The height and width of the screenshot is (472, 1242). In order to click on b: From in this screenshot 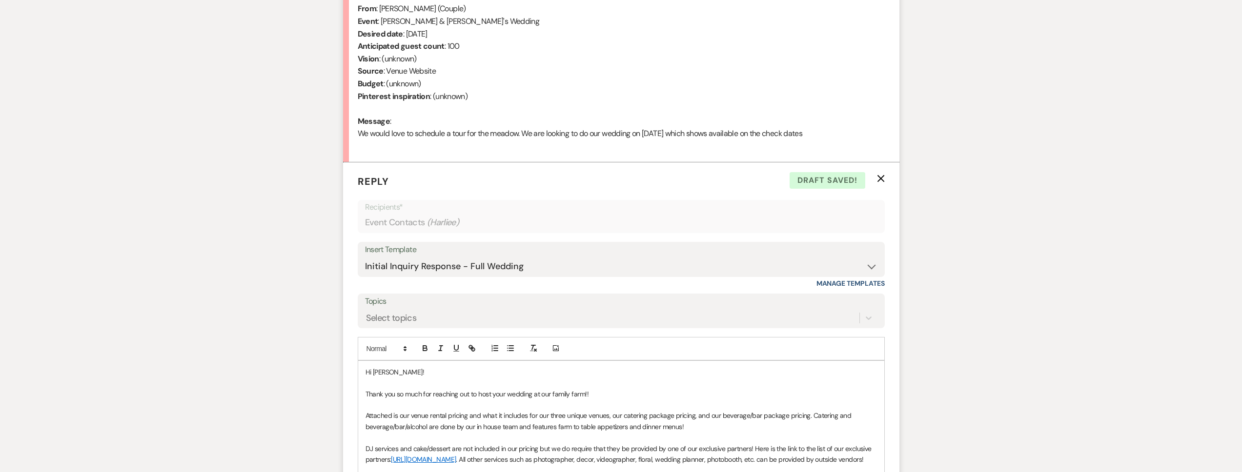, I will do `click(367, 8)`.